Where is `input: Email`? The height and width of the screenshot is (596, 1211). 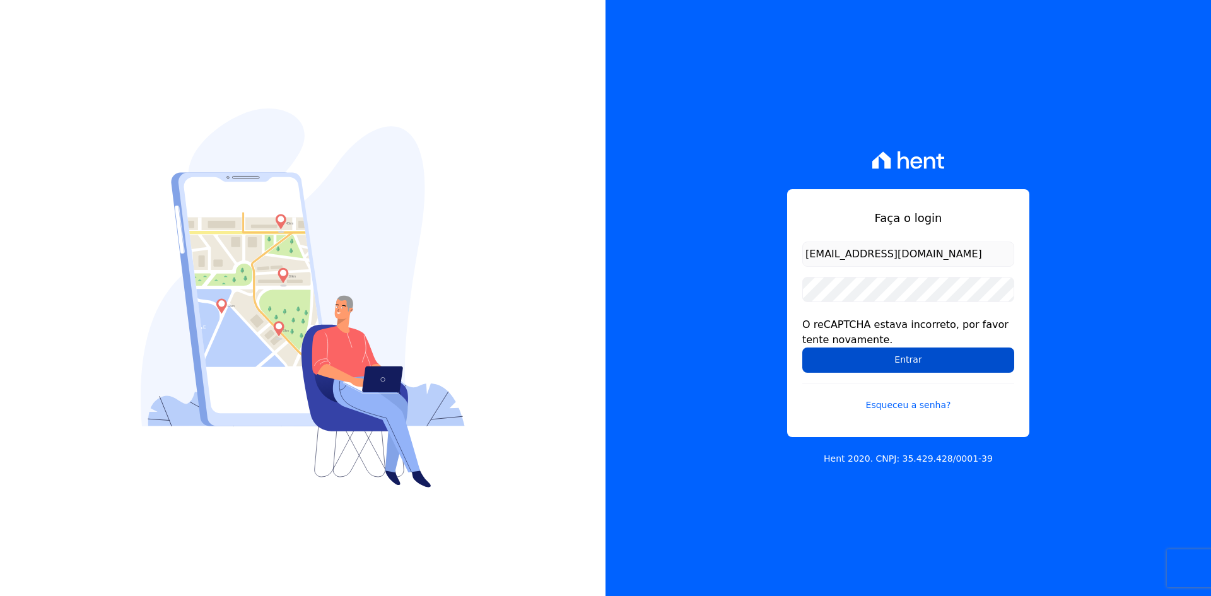
input: Email is located at coordinates (908, 254).